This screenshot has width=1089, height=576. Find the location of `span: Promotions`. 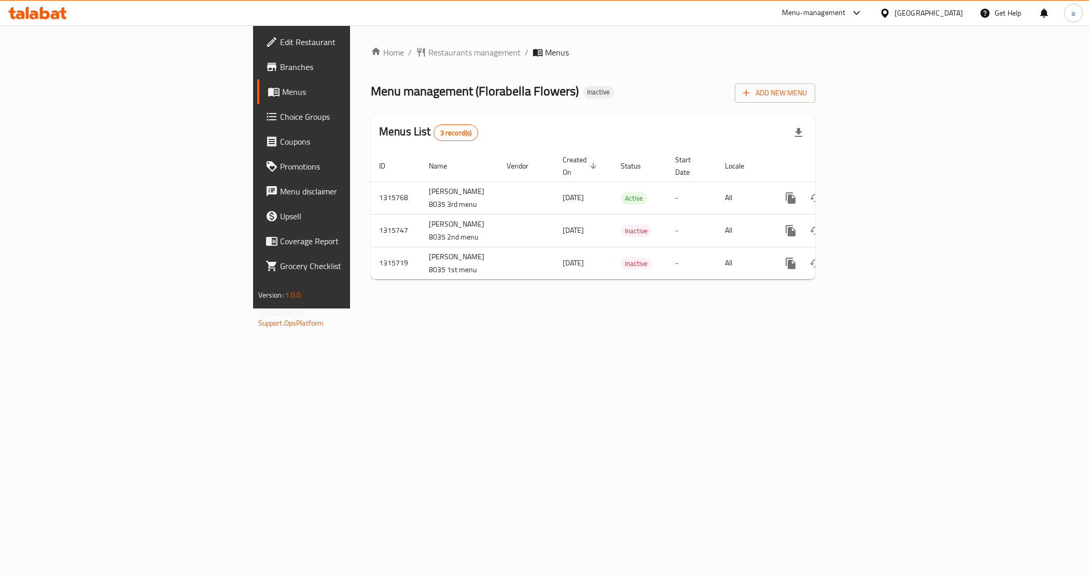

span: Promotions is located at coordinates (353, 166).